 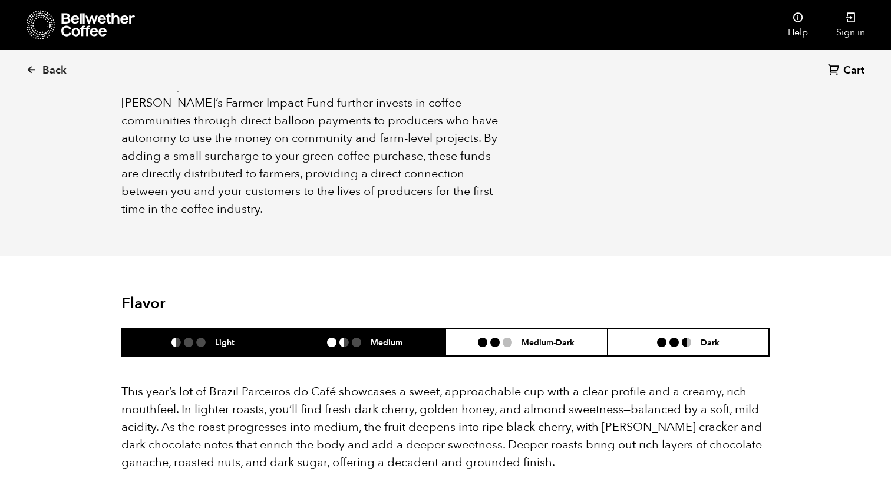 I want to click on p: This year’s lot of Brazil Parceiros do Café showcases a sweet, approachable cup with a clear prof..., so click(x=445, y=427).